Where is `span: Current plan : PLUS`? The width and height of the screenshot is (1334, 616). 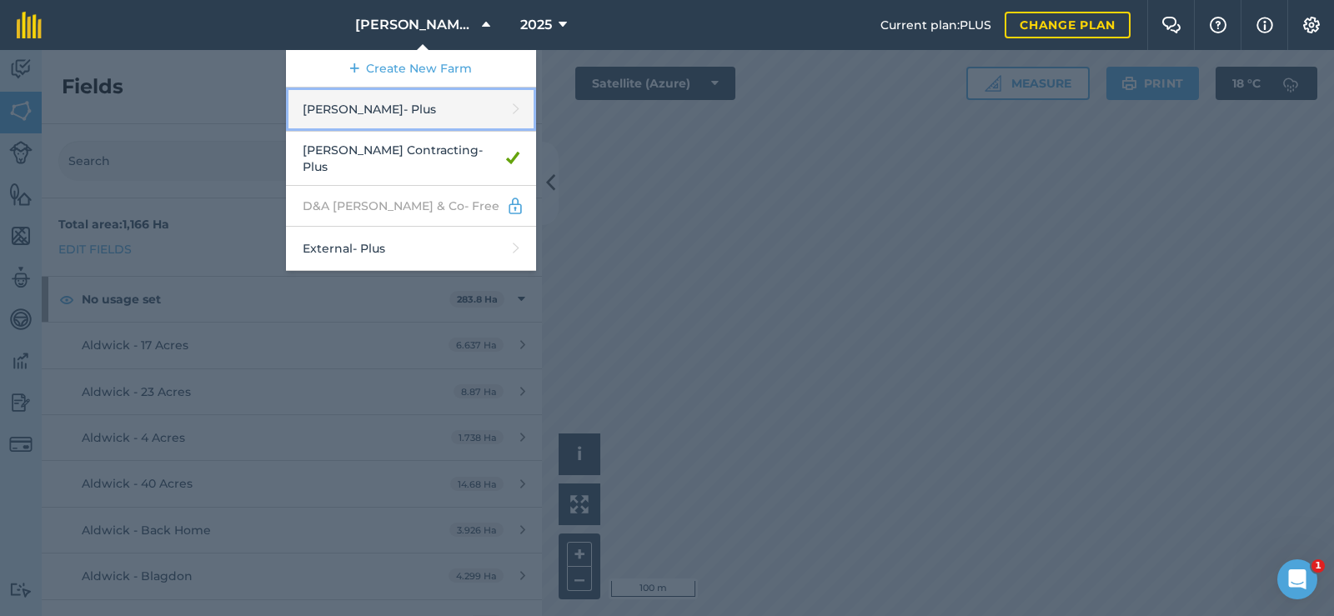 span: Current plan : PLUS is located at coordinates (936, 25).